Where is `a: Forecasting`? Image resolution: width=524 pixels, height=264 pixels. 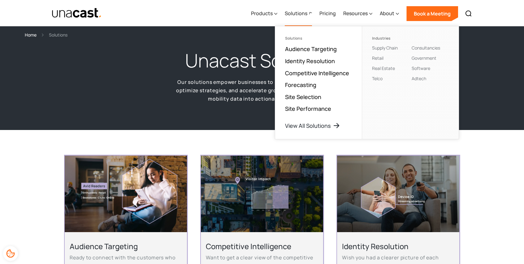
a: Forecasting is located at coordinates (300, 85).